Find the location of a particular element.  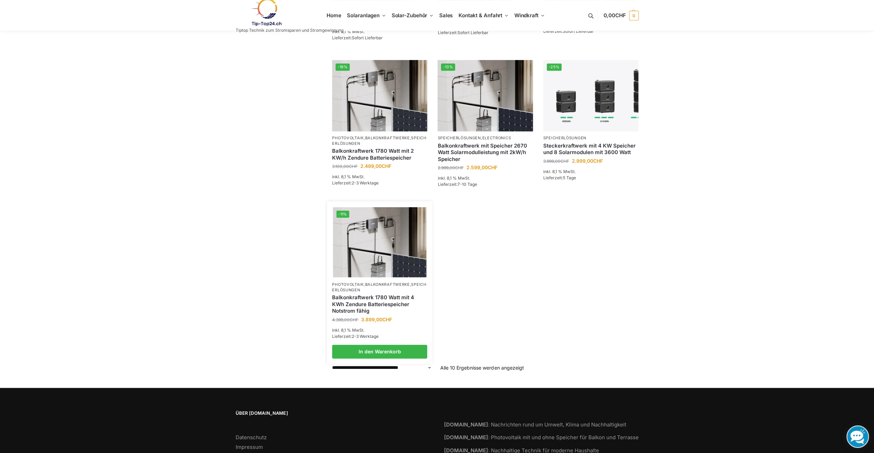

img: Steckerkraftwerk mit 4 KW Speicher und 8 Solarmodulen mit 3600 Watt is located at coordinates (591, 95).